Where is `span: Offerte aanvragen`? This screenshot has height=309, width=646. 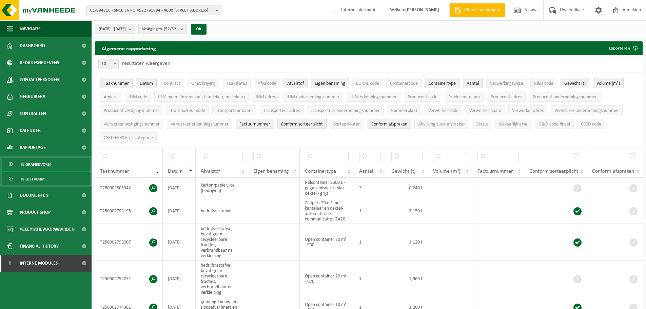
span: Offerte aanvragen is located at coordinates (483, 10).